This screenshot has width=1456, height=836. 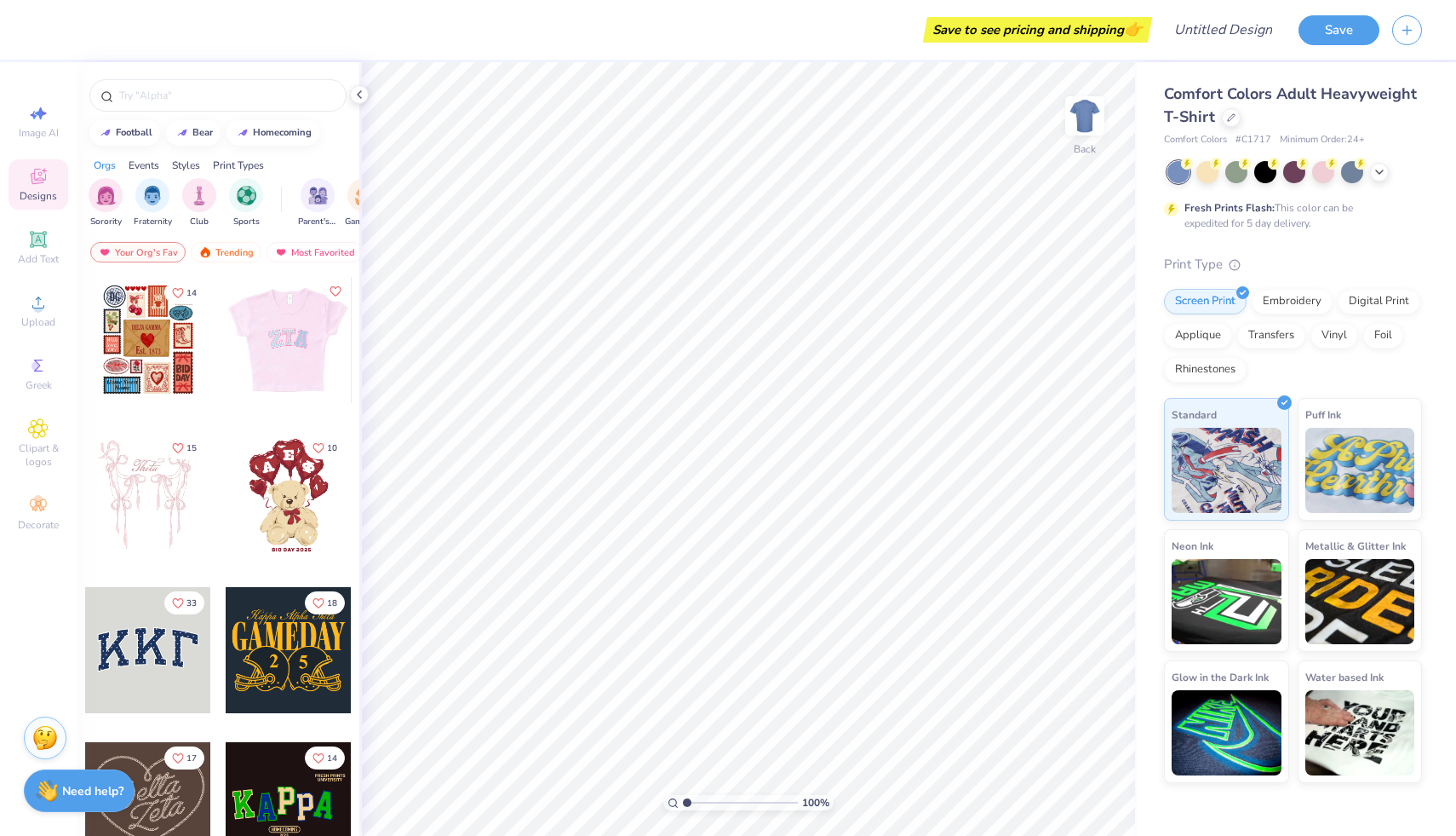 What do you see at coordinates (106, 203) in the screenshot?
I see `div: filter for Sorority` at bounding box center [106, 203].